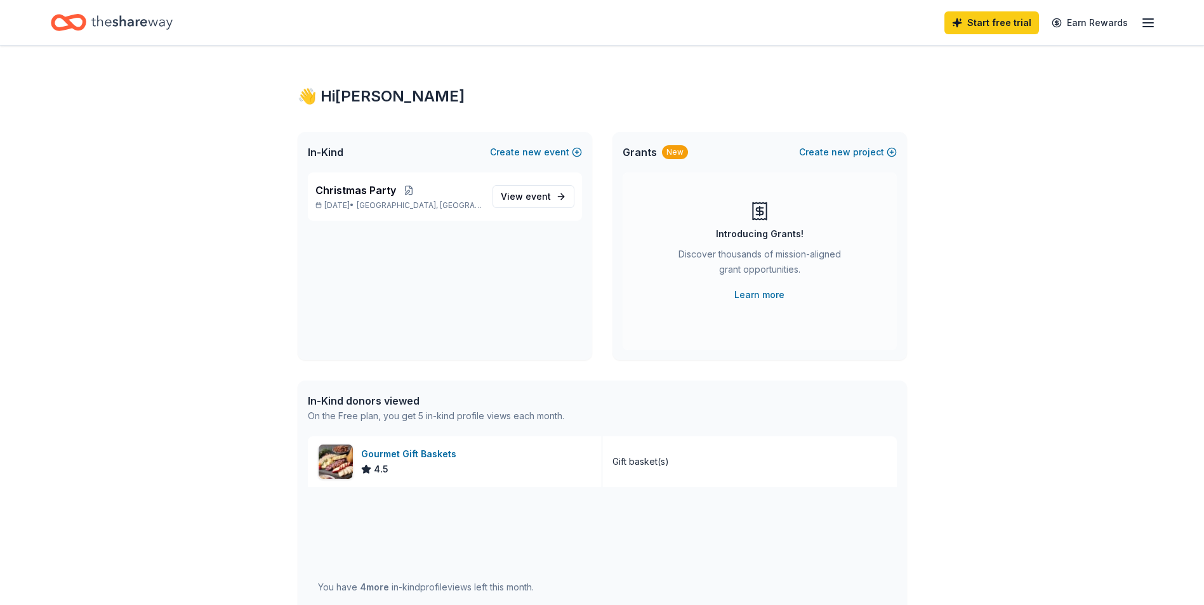 The height and width of the screenshot is (605, 1204). Describe the element at coordinates (426, 588) in the screenshot. I see `div: You have in-kind profile views left this month.` at that location.